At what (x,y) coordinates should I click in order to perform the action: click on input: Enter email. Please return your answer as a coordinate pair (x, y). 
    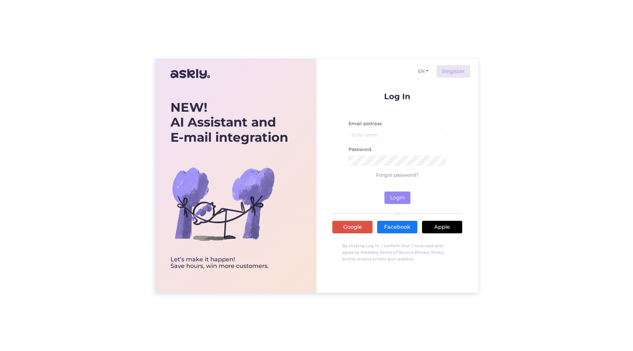
    Looking at the image, I should click on (397, 135).